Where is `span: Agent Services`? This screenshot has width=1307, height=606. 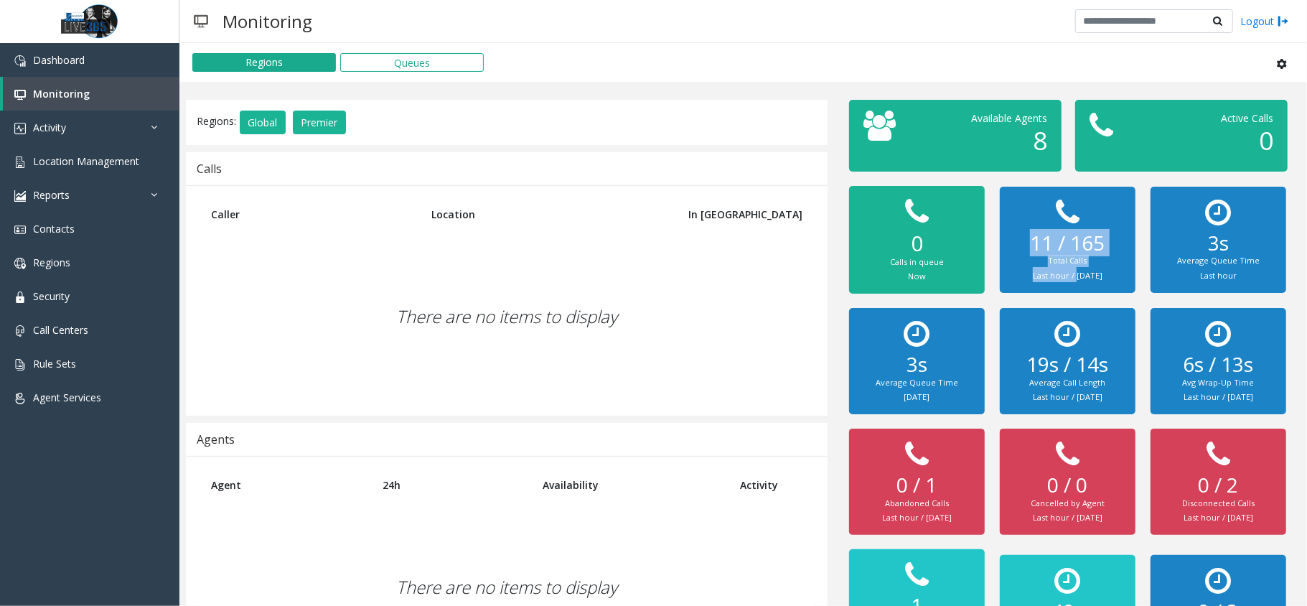
span: Agent Services is located at coordinates (67, 397).